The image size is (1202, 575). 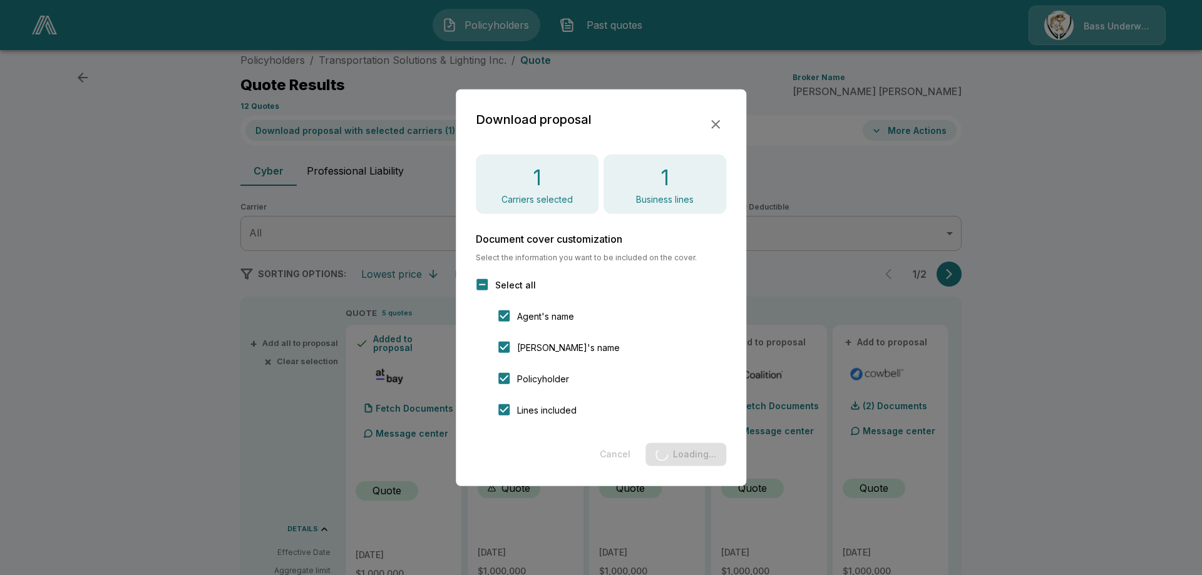 What do you see at coordinates (601, 258) in the screenshot?
I see `span: Select the information you want to be included on the cover.` at bounding box center [601, 258].